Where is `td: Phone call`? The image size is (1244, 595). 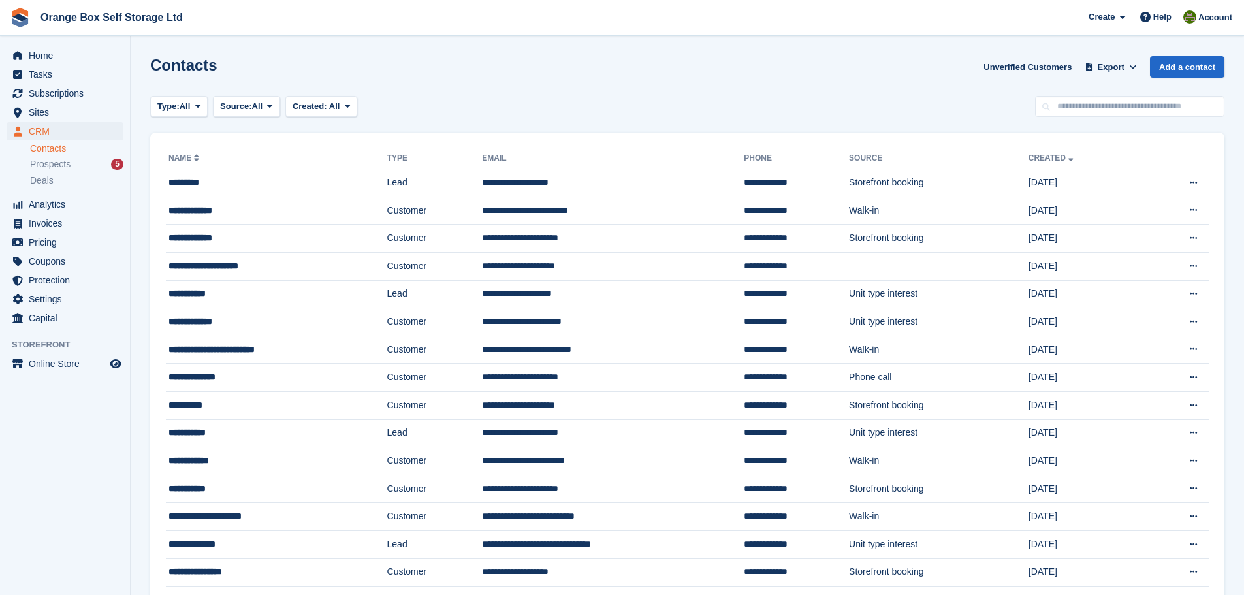 td: Phone call is located at coordinates (938, 377).